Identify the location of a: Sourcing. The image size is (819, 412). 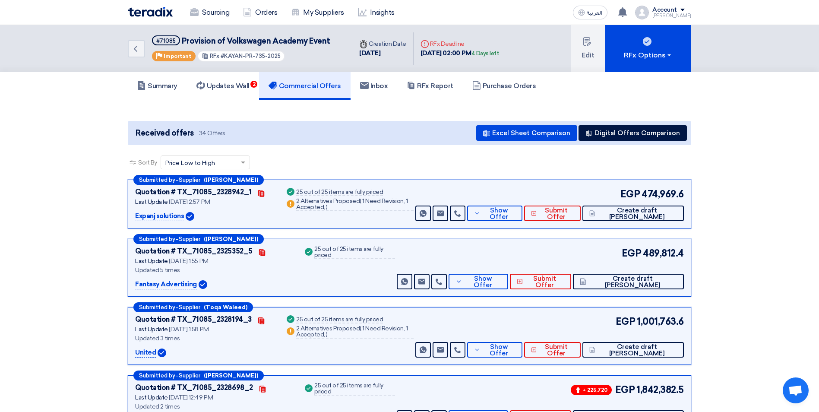
(209, 13).